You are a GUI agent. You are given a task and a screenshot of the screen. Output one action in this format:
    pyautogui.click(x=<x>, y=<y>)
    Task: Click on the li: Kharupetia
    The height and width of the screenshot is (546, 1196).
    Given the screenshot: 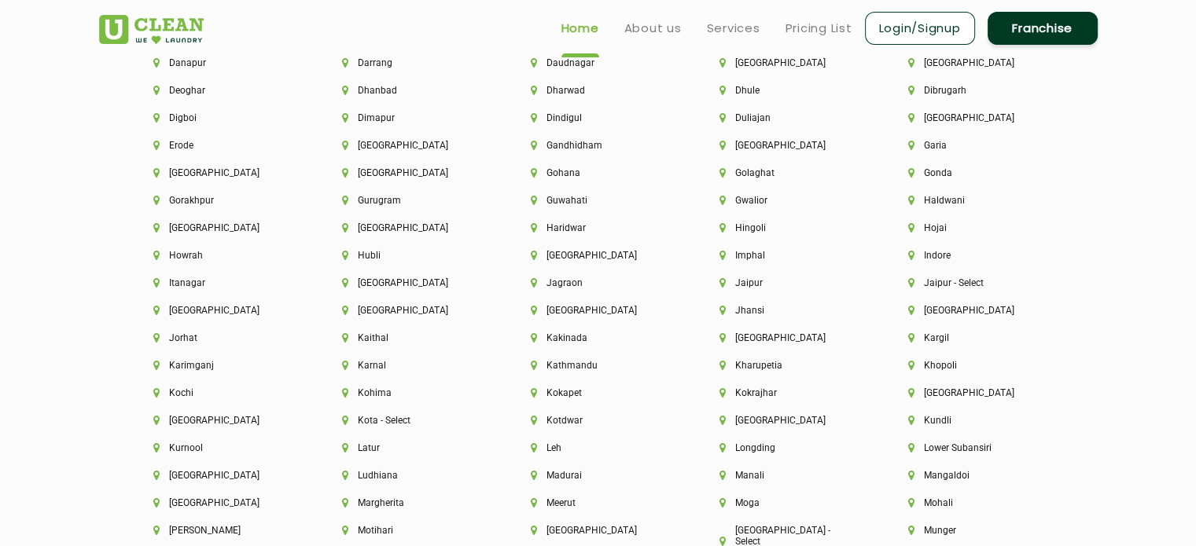 What is the action you would take?
    pyautogui.click(x=787, y=366)
    